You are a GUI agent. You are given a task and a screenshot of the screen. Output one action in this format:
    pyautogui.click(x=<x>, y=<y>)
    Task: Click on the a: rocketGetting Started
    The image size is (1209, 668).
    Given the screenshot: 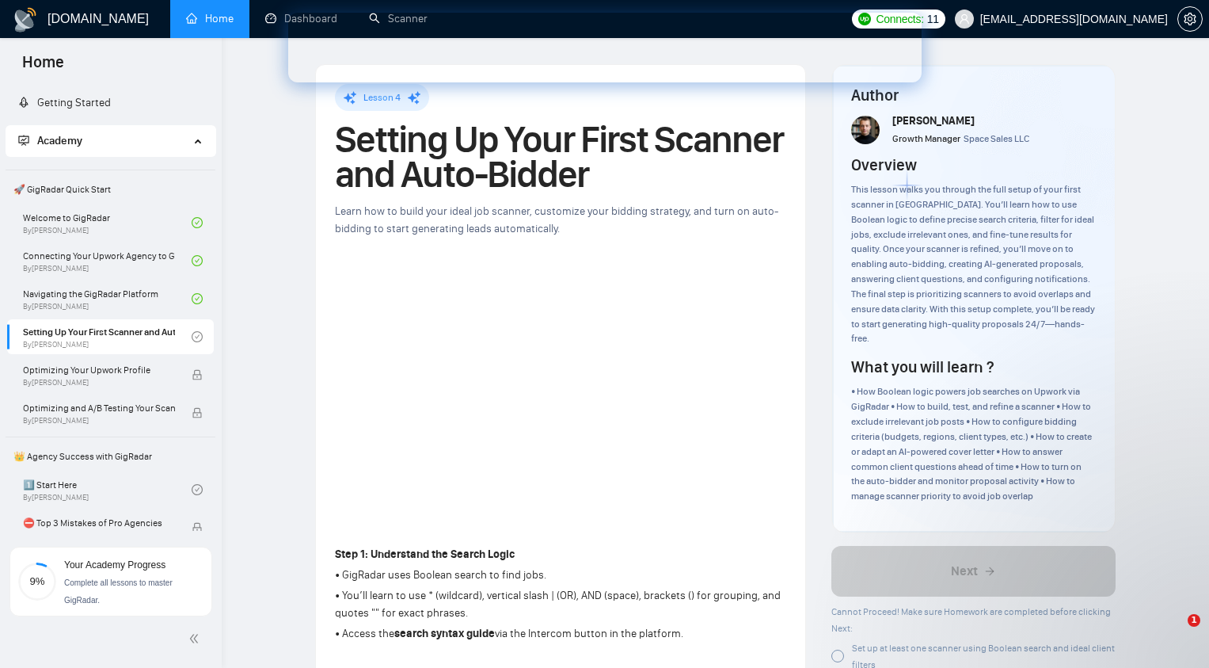 What is the action you would take?
    pyautogui.click(x=64, y=102)
    